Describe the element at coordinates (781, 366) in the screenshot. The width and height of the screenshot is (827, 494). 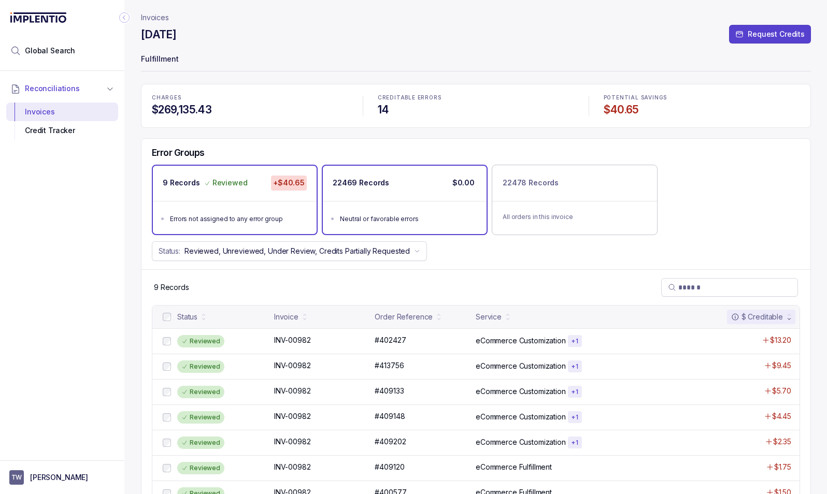
I see `p: $9.45` at that location.